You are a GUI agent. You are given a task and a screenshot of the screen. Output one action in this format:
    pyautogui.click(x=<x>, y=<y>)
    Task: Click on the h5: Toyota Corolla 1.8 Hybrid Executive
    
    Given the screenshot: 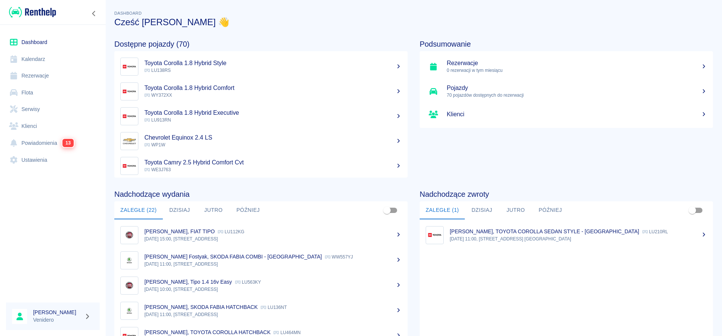 What is the action you would take?
    pyautogui.click(x=273, y=113)
    